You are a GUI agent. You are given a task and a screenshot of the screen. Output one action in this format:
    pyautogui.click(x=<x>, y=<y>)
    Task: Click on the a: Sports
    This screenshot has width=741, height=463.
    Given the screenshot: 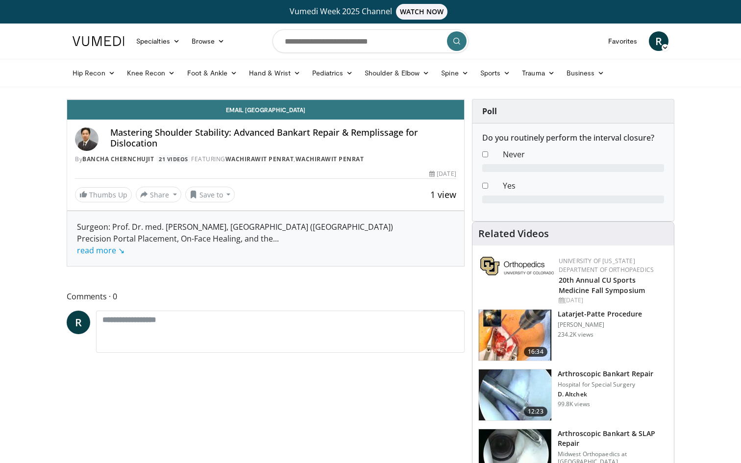 What is the action you would take?
    pyautogui.click(x=496, y=73)
    